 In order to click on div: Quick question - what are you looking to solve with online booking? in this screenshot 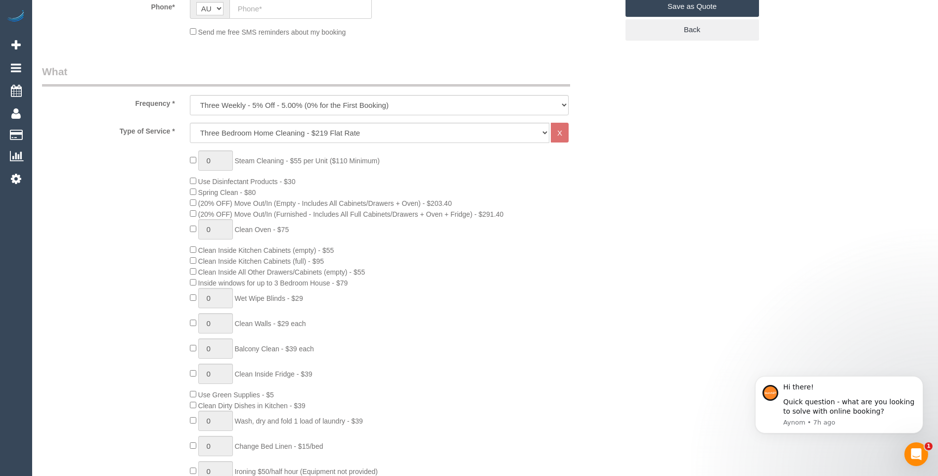, I will do `click(109, 46)`.